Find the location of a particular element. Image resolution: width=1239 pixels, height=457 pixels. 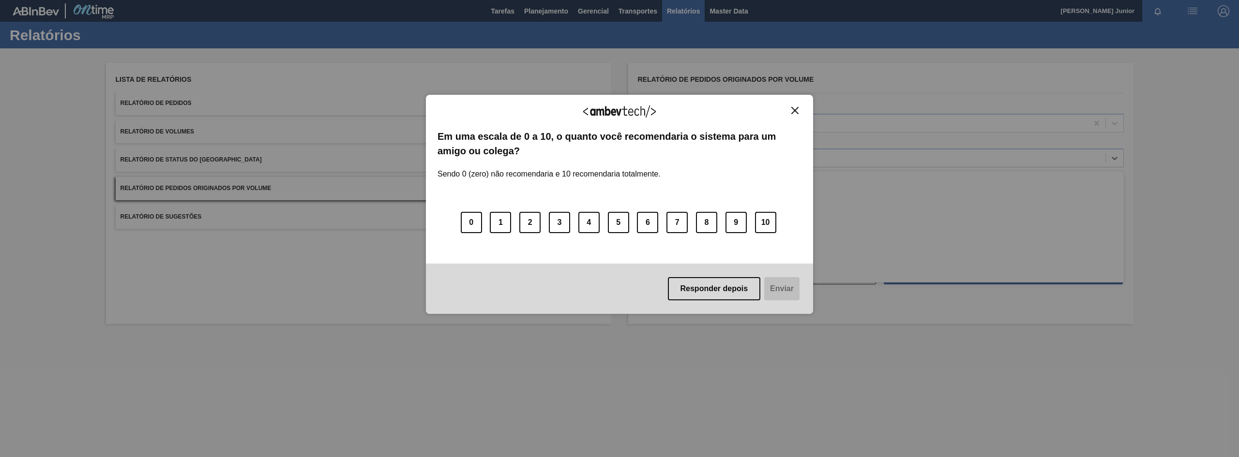

label: Em uma escala de 0 a 10, o quanto você recomendaria o sistema para um amigo ou colega? is located at coordinates (620, 144).